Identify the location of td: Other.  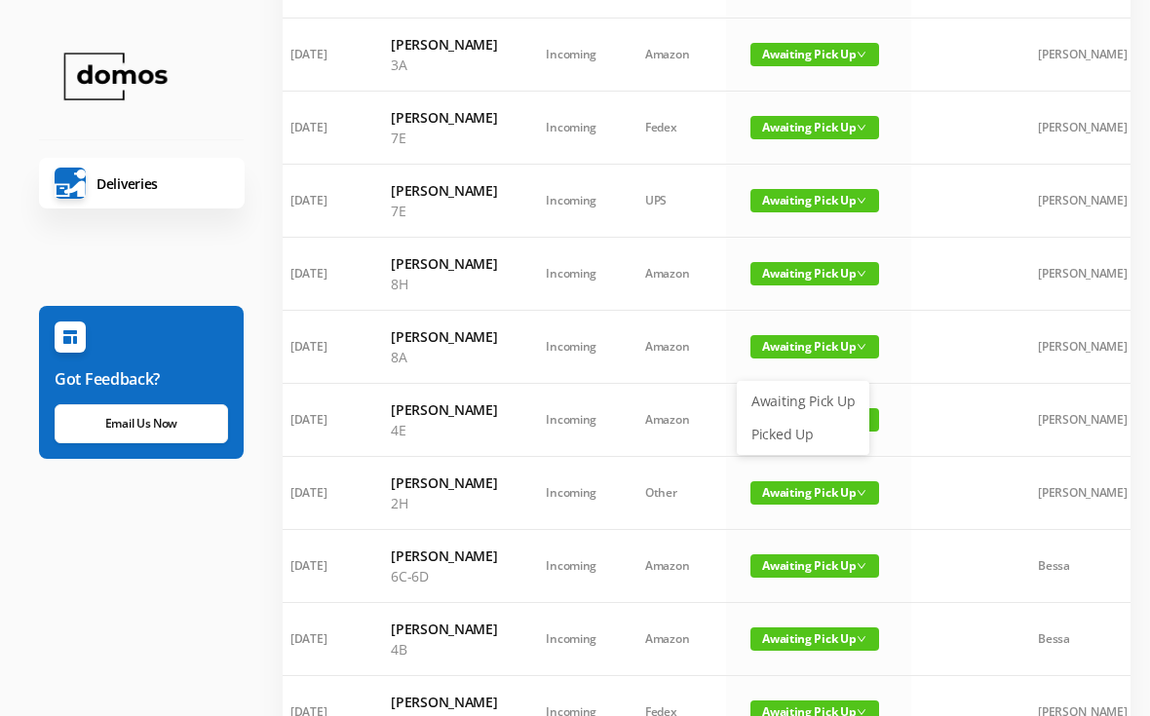
(673, 493).